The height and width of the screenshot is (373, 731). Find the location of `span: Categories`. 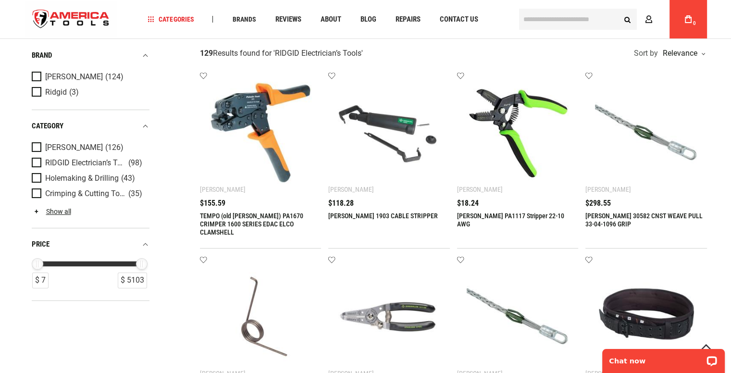

span: Categories is located at coordinates (171, 19).